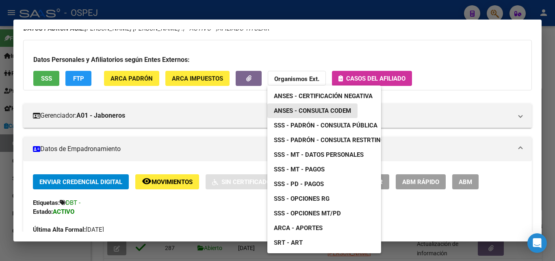  I want to click on div: Open Intercom Messenger, so click(537, 243).